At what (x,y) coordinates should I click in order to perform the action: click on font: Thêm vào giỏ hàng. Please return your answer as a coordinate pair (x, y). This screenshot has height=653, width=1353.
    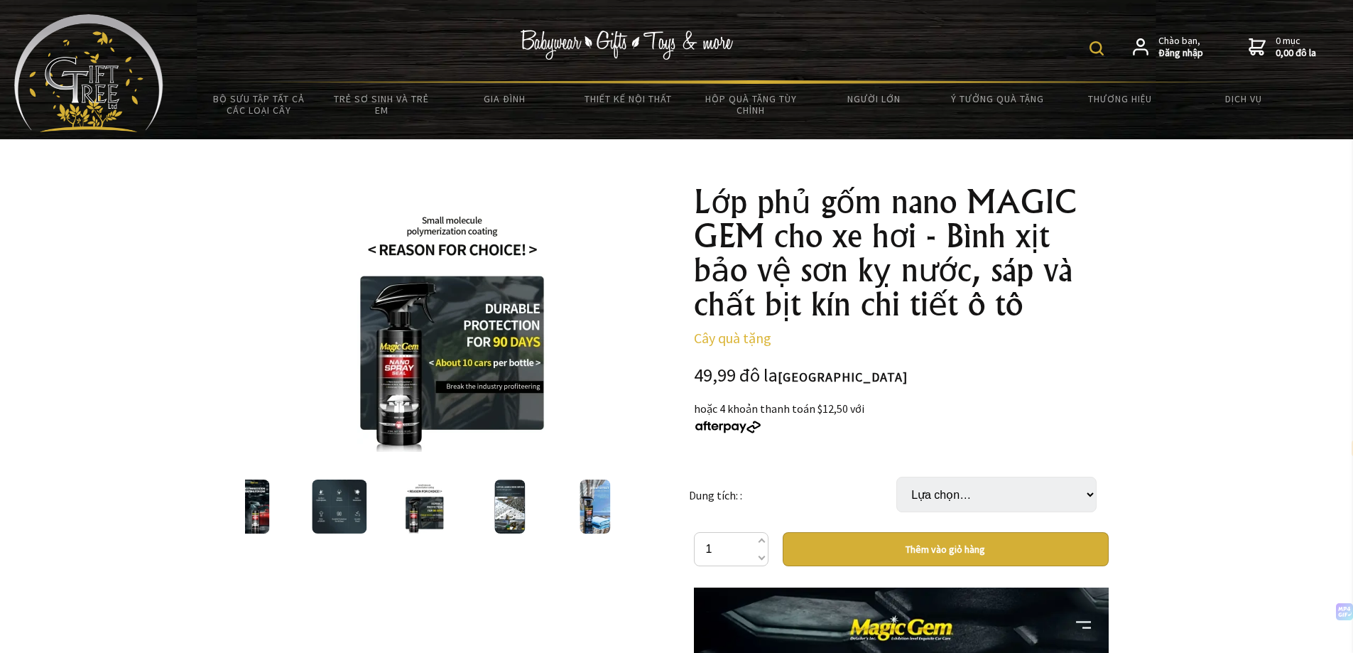
    Looking at the image, I should click on (945, 549).